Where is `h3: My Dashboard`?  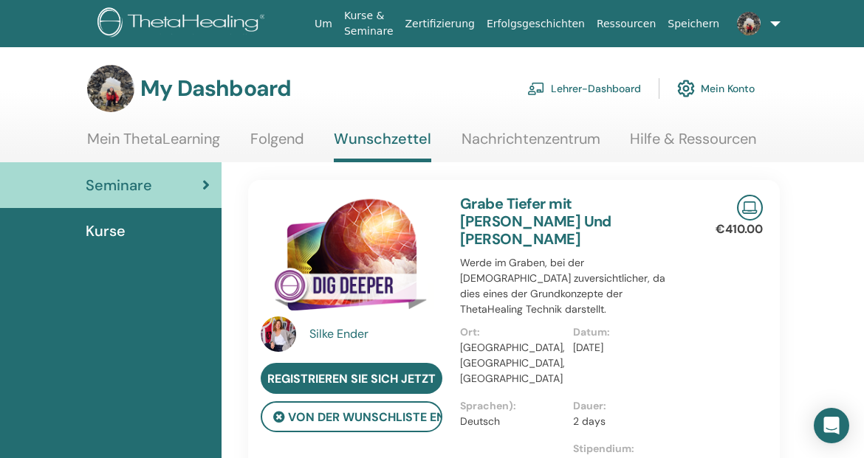 h3: My Dashboard is located at coordinates (216, 89).